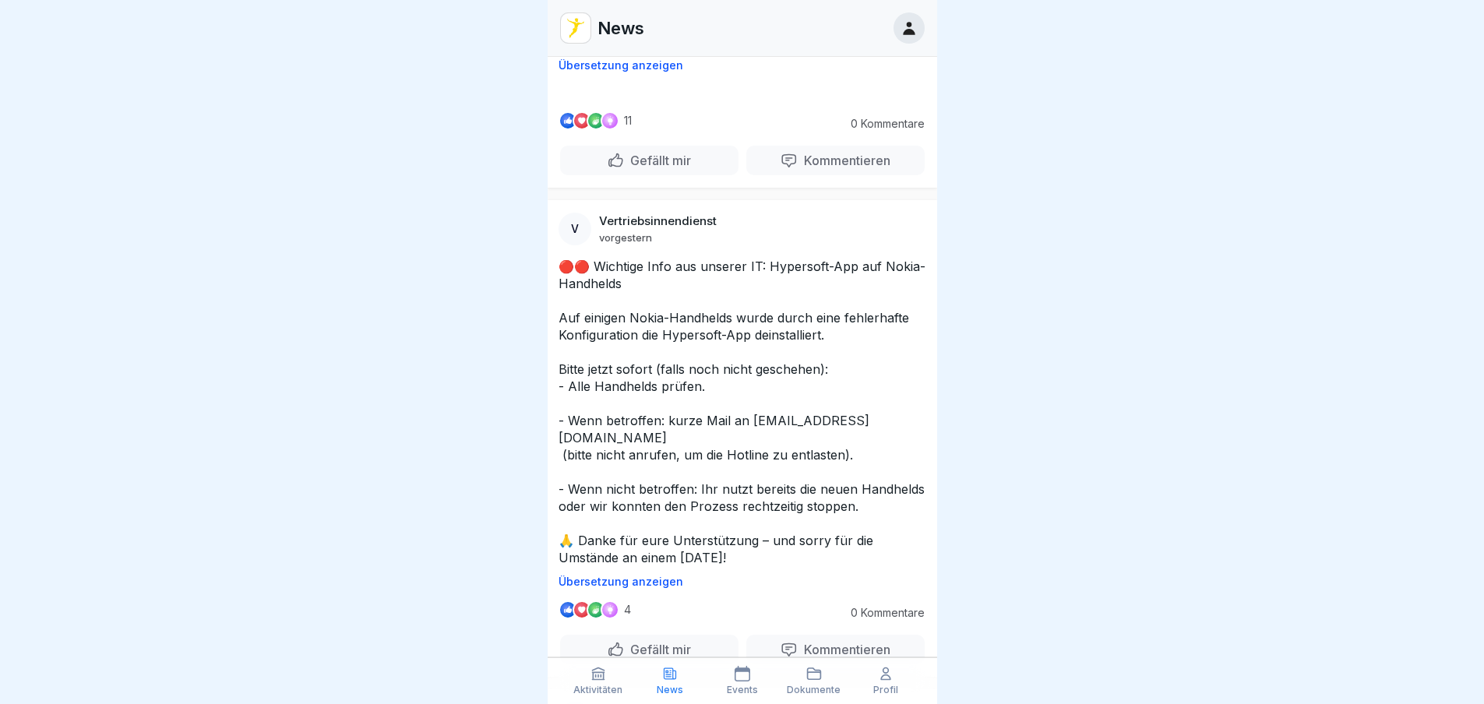  What do you see at coordinates (743, 412) in the screenshot?
I see `p: 🔴🔴 Wichtige Info aus unserer IT: Hypersoft-App auf Nokia-Handhelds Auf einigen Nokia-Handhelds wu...` at bounding box center [743, 412].